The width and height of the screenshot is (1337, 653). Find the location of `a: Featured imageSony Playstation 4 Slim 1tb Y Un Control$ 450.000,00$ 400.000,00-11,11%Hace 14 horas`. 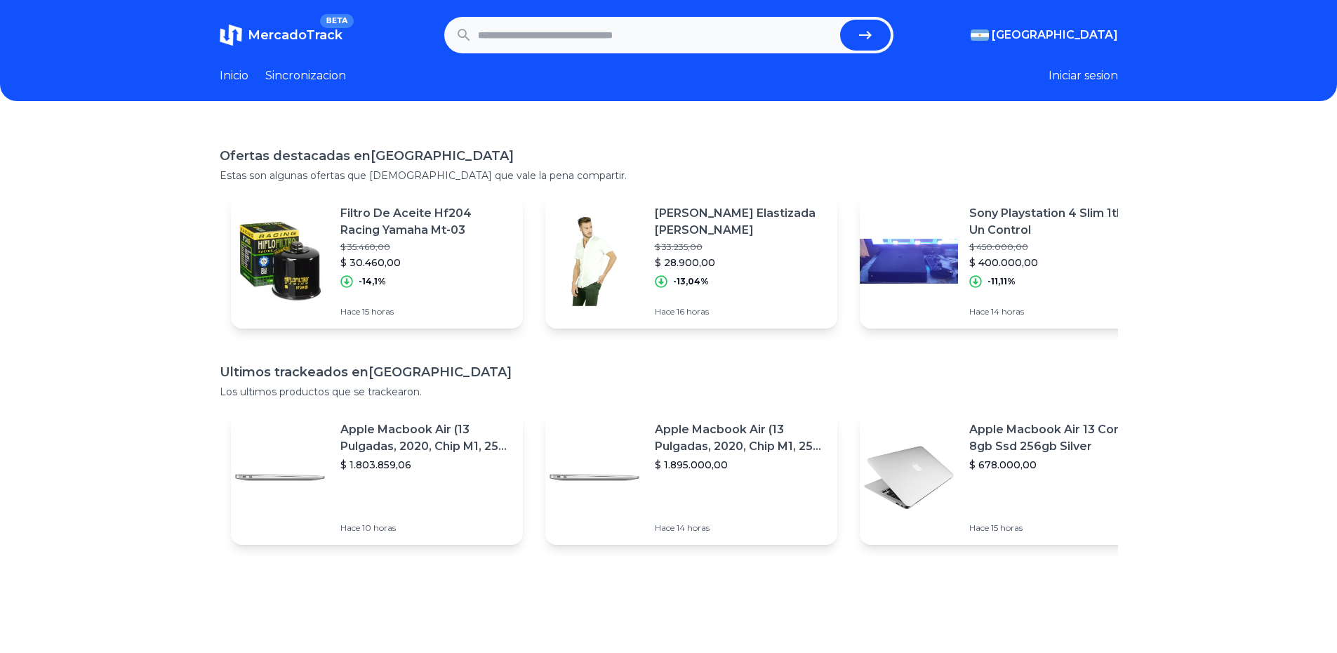

a: Featured imageSony Playstation 4 Slim 1tb Y Un Control$ 450.000,00$ 400.000,00-11,11%Hace 14 horas is located at coordinates (1006, 261).